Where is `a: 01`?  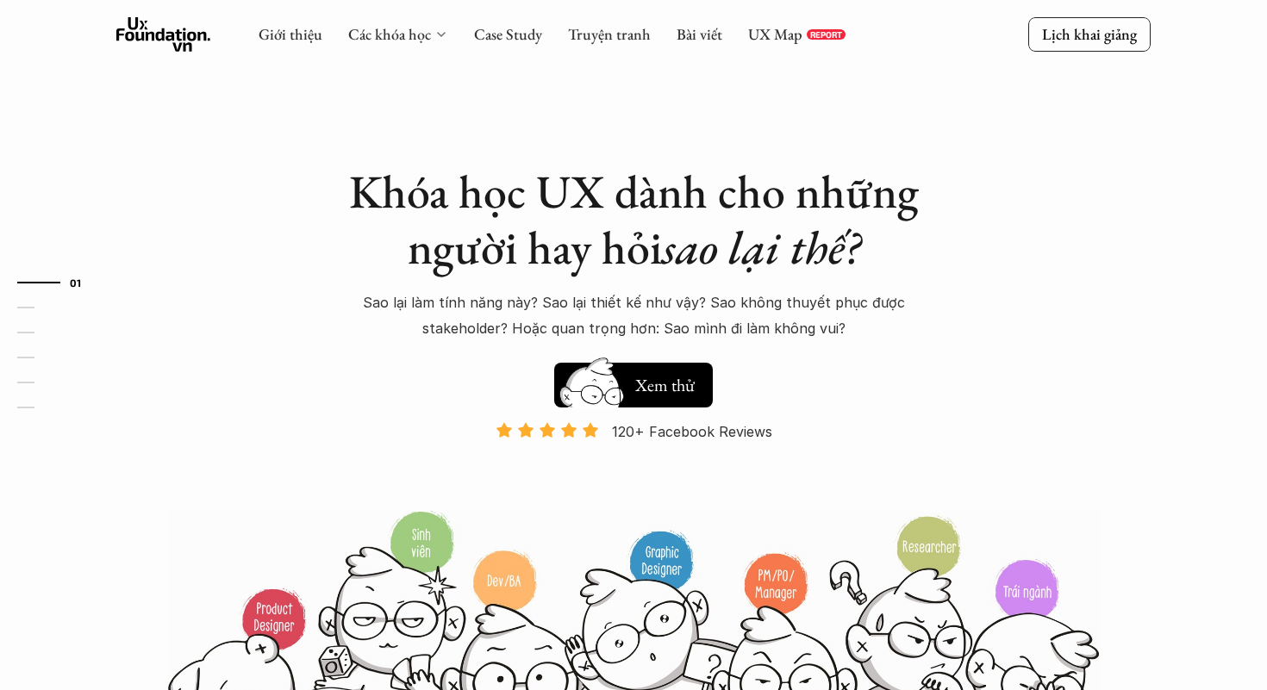
a: 01 is located at coordinates (58, 283).